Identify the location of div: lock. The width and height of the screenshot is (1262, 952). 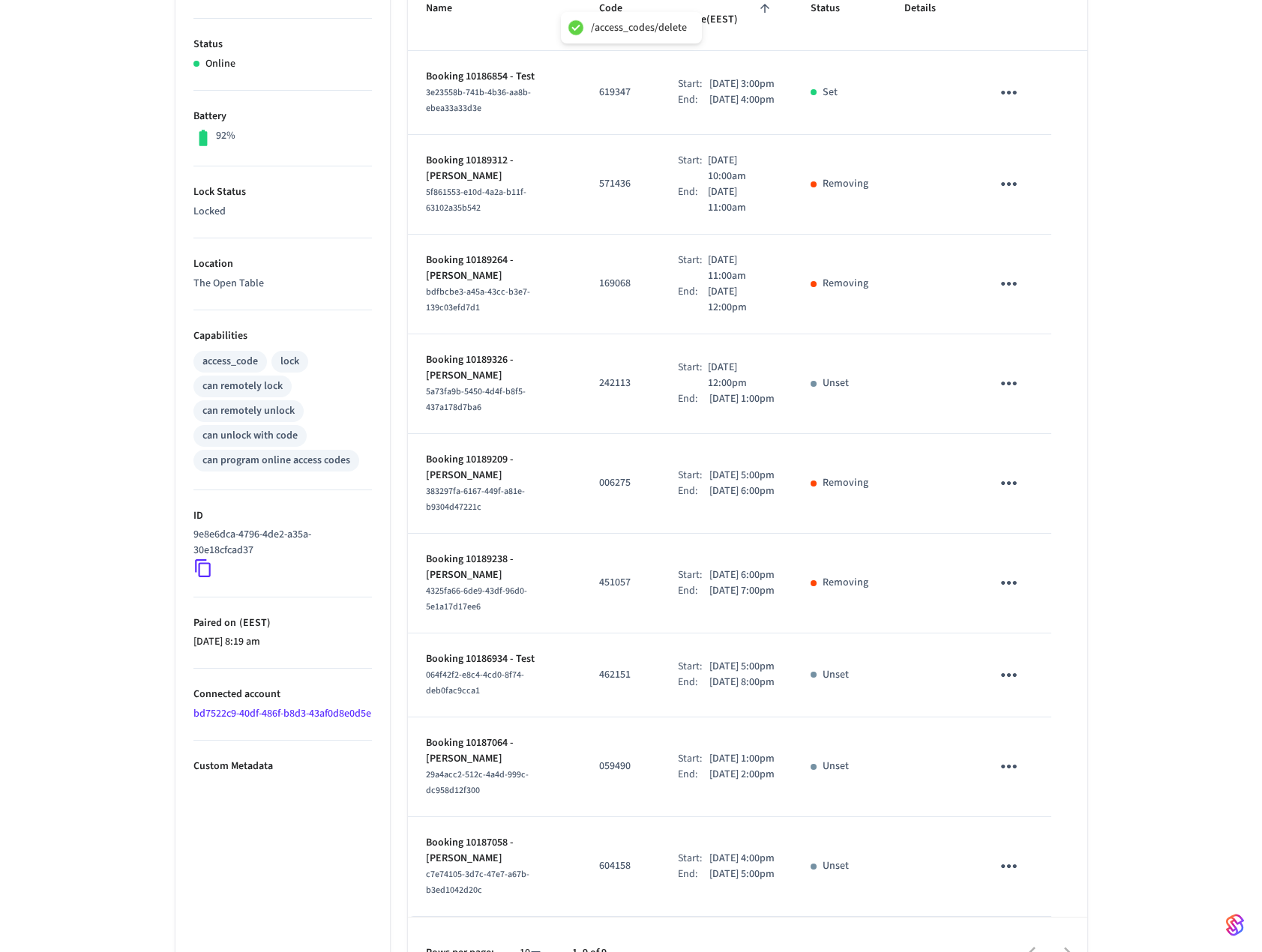
(289, 361).